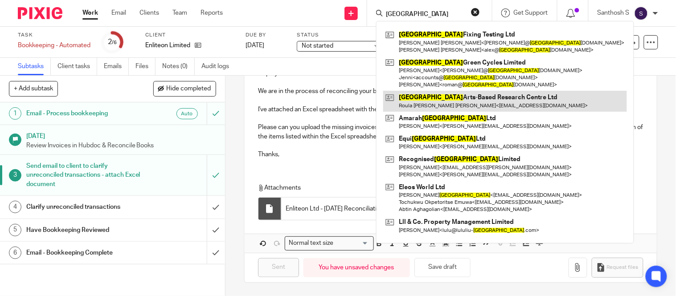 This screenshot has width=676, height=296. Describe the element at coordinates (212, 13) in the screenshot. I see `a: Reports` at that location.